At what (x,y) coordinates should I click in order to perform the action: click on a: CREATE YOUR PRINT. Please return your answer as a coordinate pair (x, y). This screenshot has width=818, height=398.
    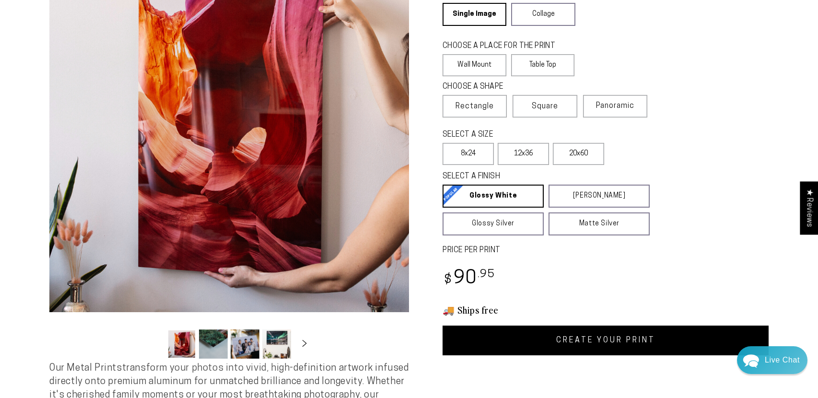
    Looking at the image, I should click on (605, 340).